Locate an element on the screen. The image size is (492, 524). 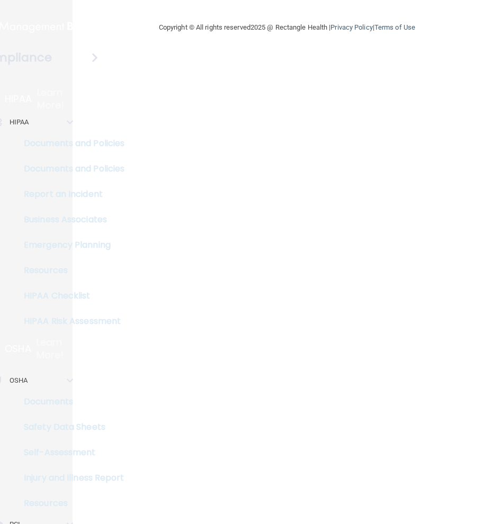
div: Copyright © All rights reserved 2025 @ Rectangle Health | | is located at coordinates (287, 28).